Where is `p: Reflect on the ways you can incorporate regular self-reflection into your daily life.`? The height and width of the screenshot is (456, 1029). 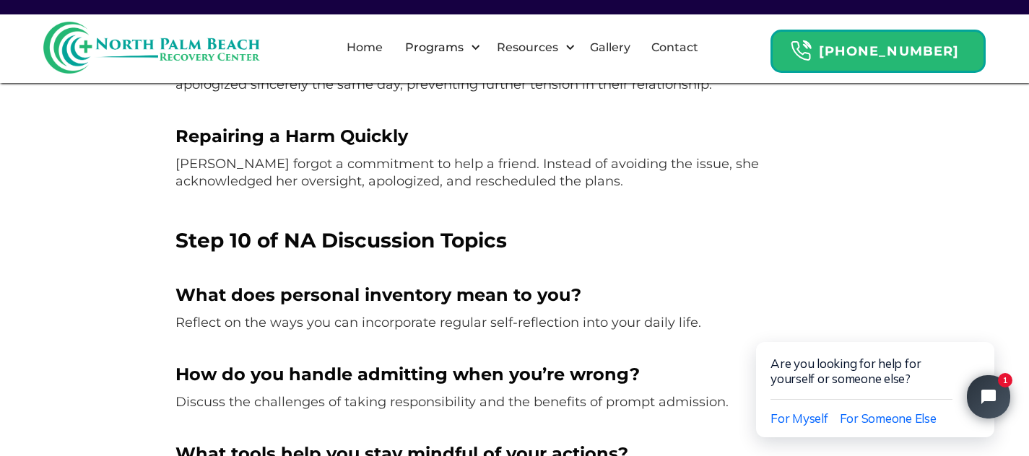
p: Reflect on the ways you can incorporate regular self-reflection into your daily life. is located at coordinates (515, 323).